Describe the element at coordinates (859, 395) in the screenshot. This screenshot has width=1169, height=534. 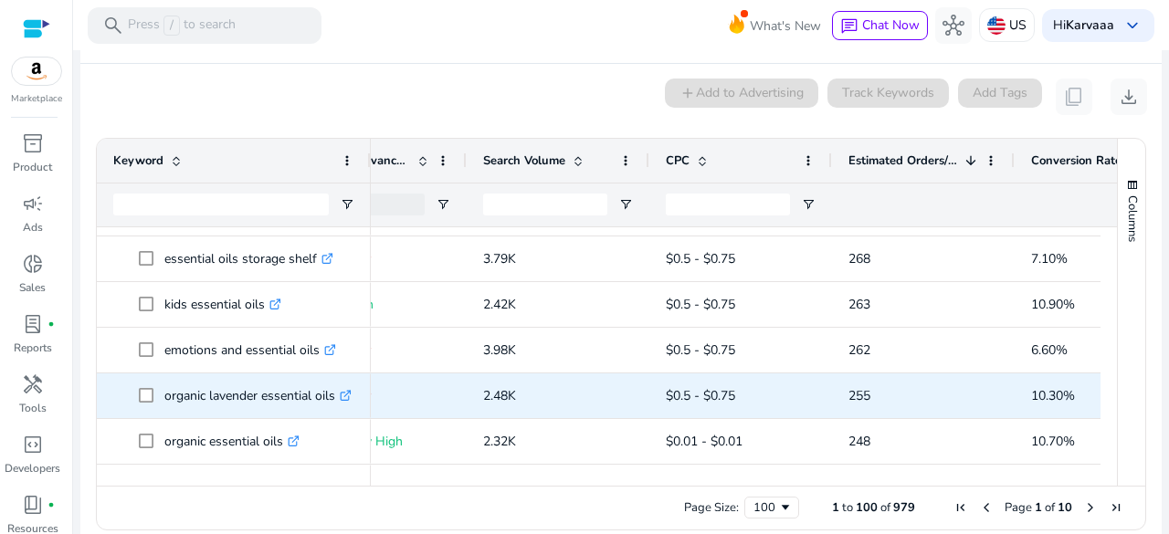
I see `span: 255` at that location.